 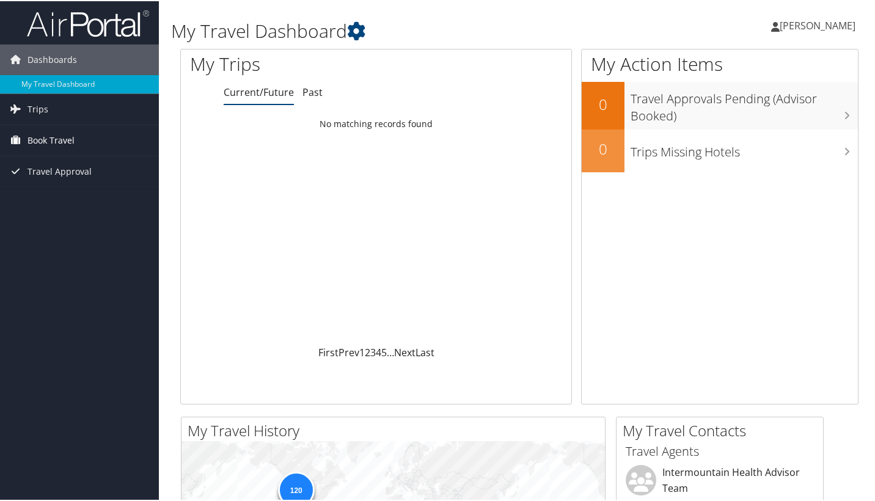 What do you see at coordinates (373, 351) in the screenshot?
I see `a: 3` at bounding box center [373, 351].